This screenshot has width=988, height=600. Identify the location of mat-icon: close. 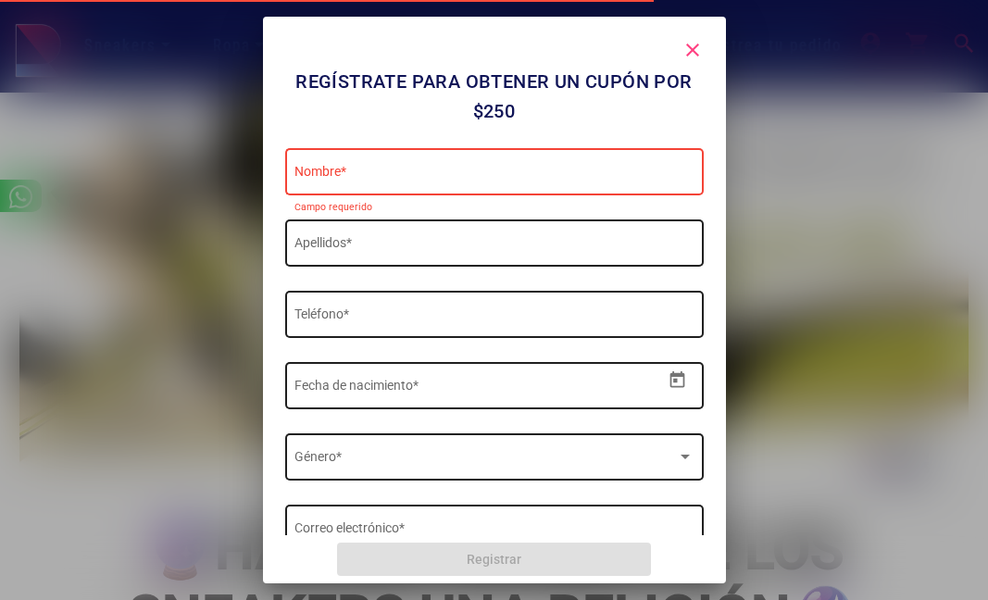
(692, 50).